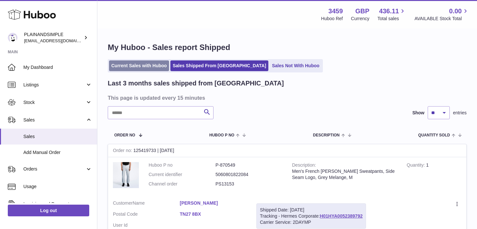 The width and height of the screenshot is (477, 229). What do you see at coordinates (388, 11) in the screenshot?
I see `span: 436.11` at bounding box center [388, 11].